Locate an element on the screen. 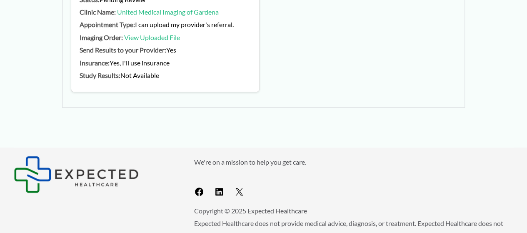 The image size is (527, 233). p: I can upload my provider's referral. is located at coordinates (165, 25).